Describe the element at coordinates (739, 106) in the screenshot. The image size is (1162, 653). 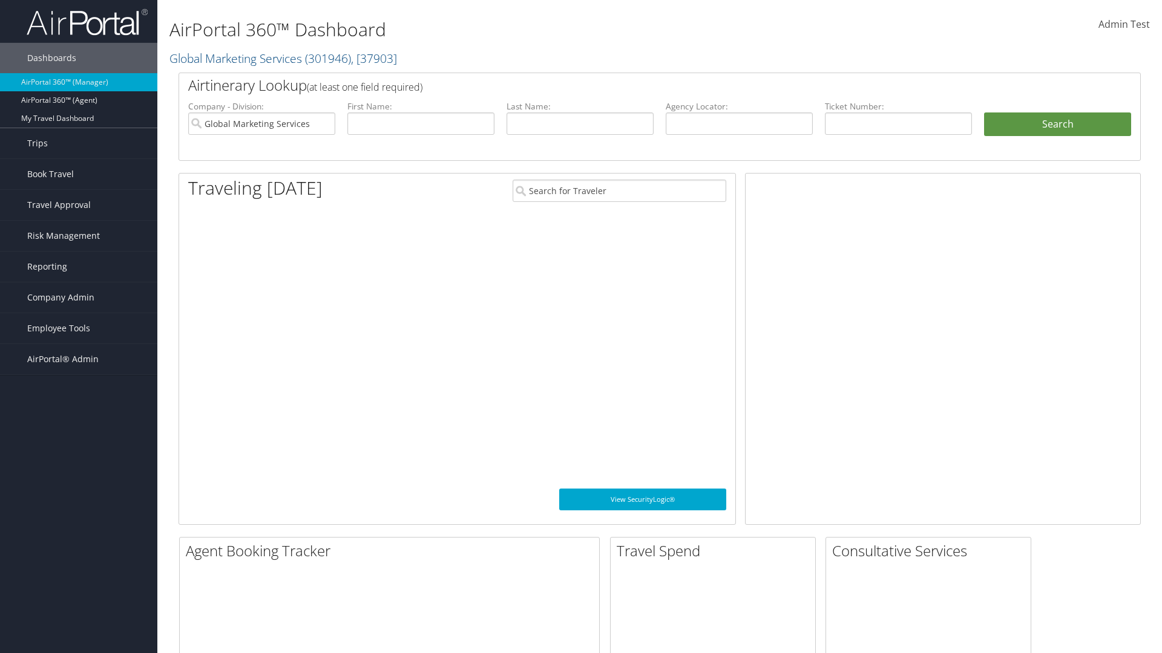
I see `label: Agency Locator:` at that location.